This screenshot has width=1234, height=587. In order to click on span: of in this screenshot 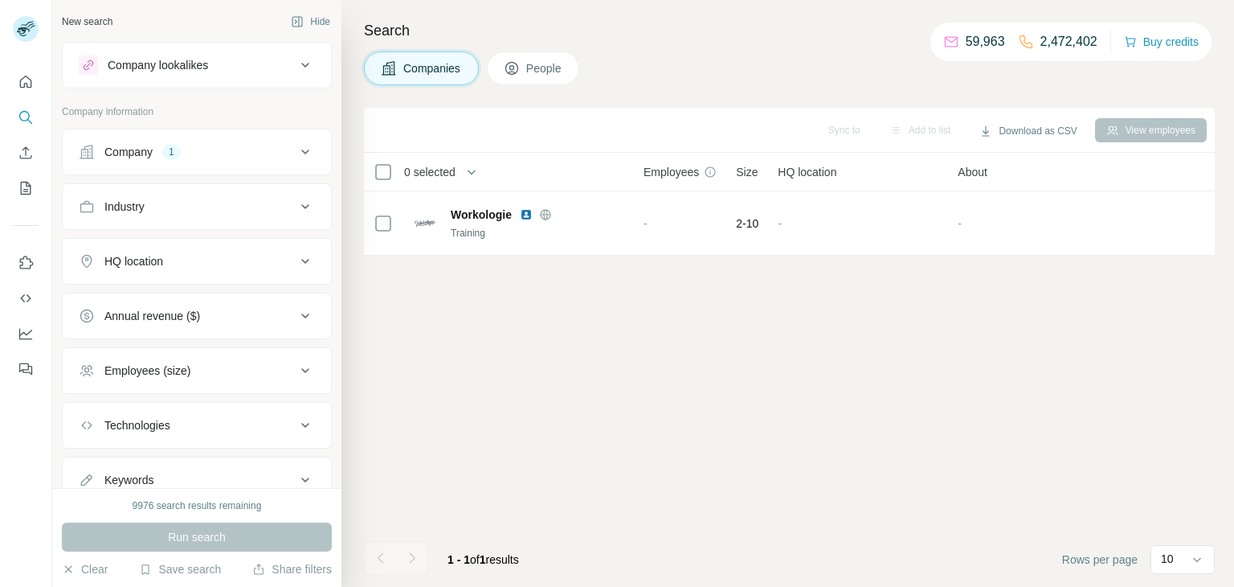, I will do `click(475, 559)`.